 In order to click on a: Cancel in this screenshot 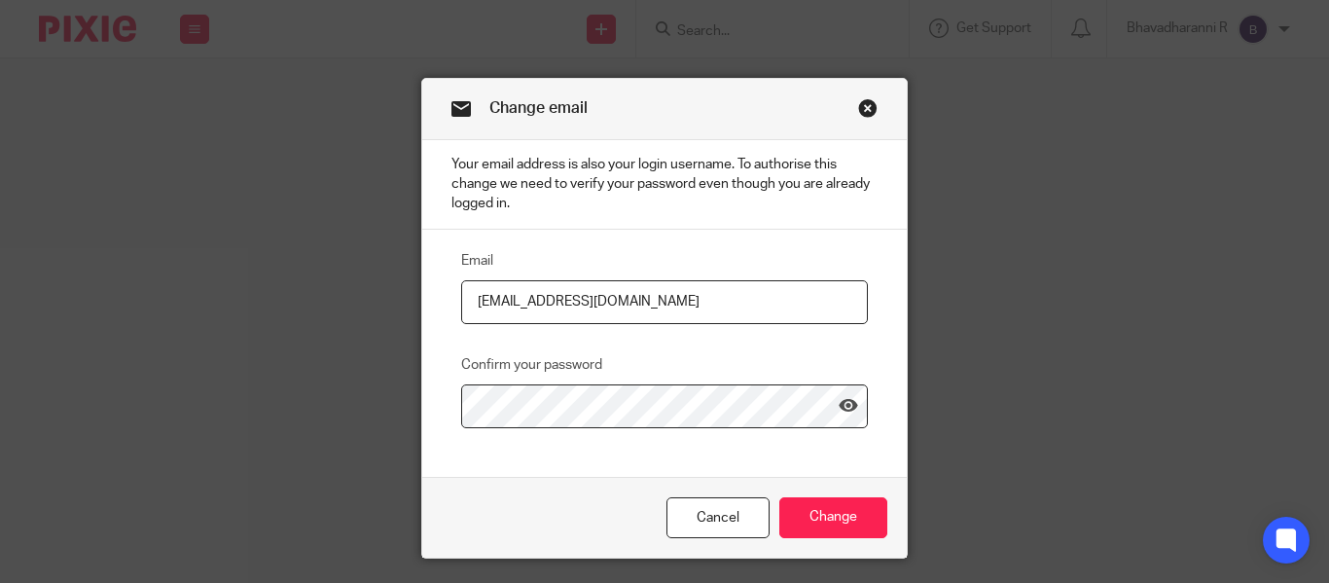, I will do `click(718, 518)`.